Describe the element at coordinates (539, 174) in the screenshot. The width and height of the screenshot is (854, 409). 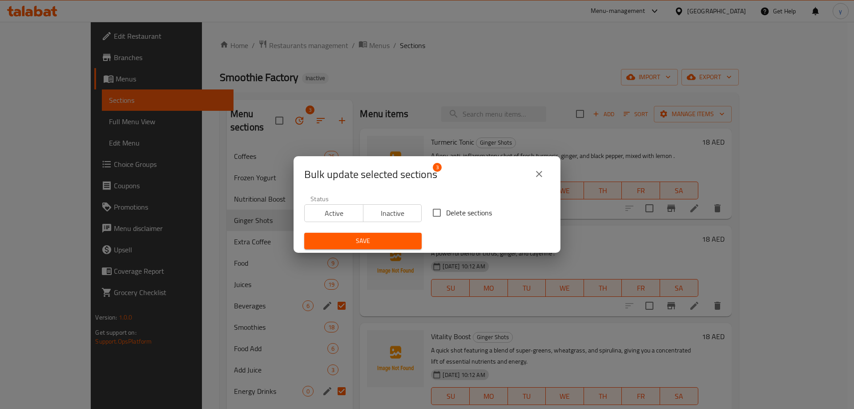
I see `button: close` at that location.